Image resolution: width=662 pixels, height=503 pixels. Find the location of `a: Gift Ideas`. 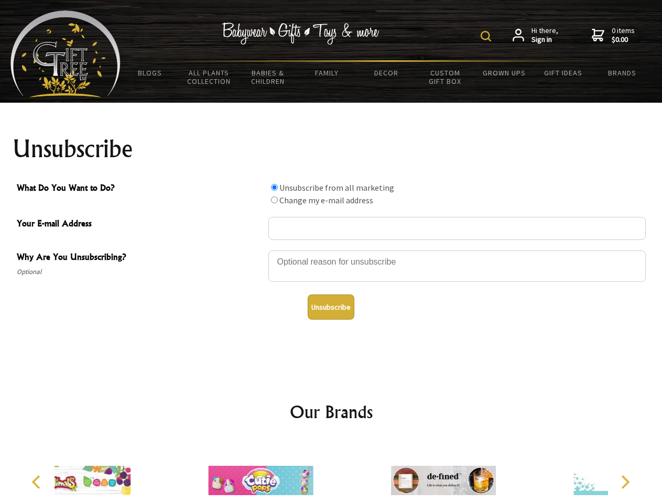

a: Gift Ideas is located at coordinates (563, 73).